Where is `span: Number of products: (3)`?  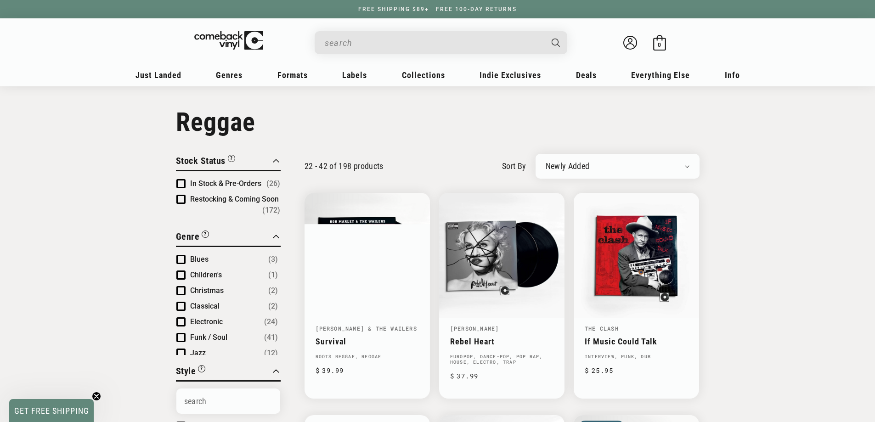
span: Number of products: (3) is located at coordinates (273, 260).